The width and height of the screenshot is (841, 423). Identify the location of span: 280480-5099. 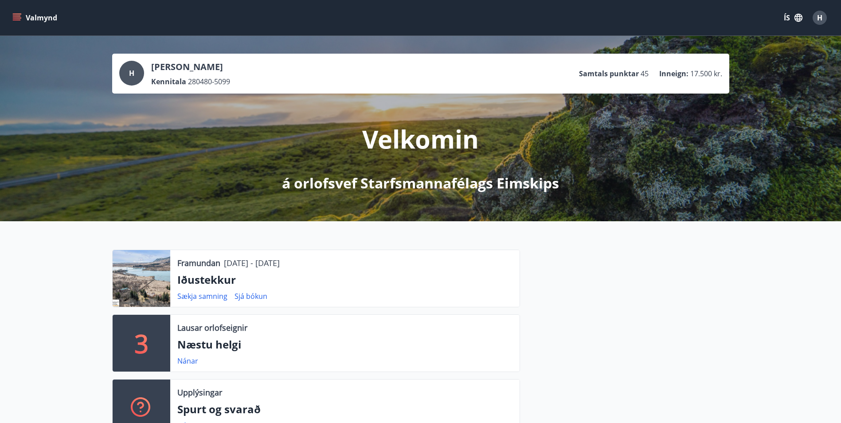
(209, 82).